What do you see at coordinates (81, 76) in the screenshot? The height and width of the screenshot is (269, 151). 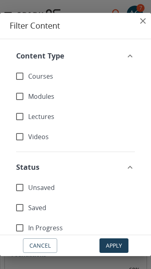 I see `span: Courses` at bounding box center [81, 76].